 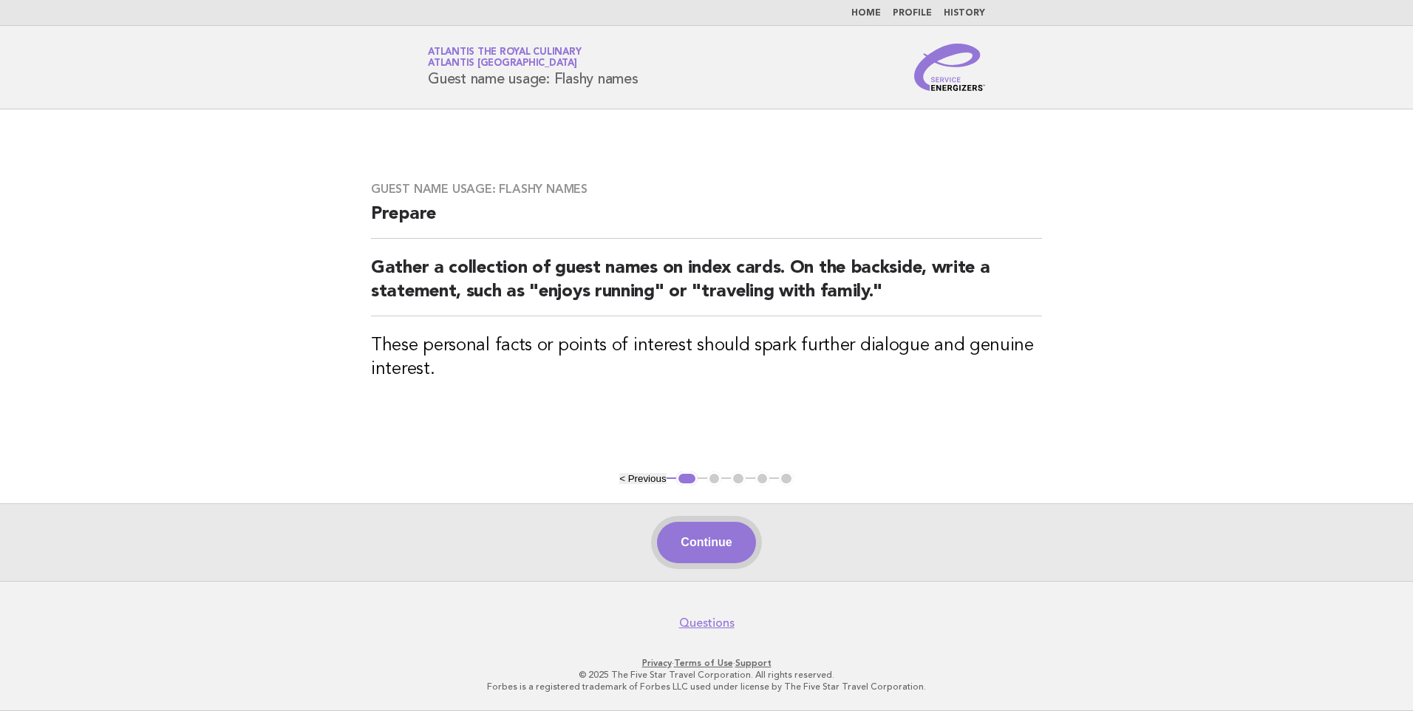 I want to click on p: © 2025 The Five Star Travel Corporation. All rights reserved., so click(x=707, y=675).